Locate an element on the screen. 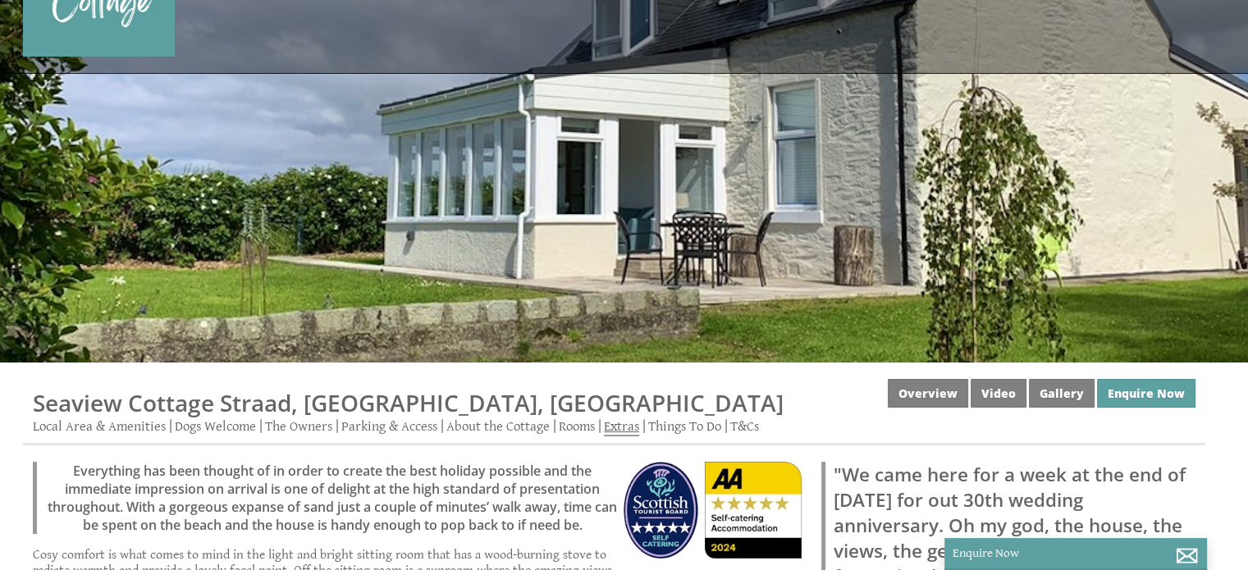  a: Enquire Now is located at coordinates (1146, 393).